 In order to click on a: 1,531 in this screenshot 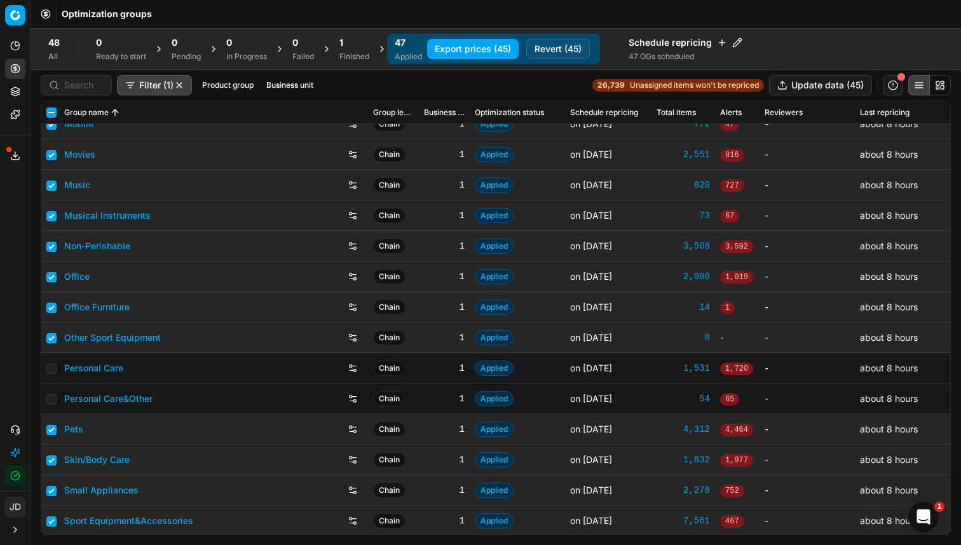, I will do `click(683, 368)`.